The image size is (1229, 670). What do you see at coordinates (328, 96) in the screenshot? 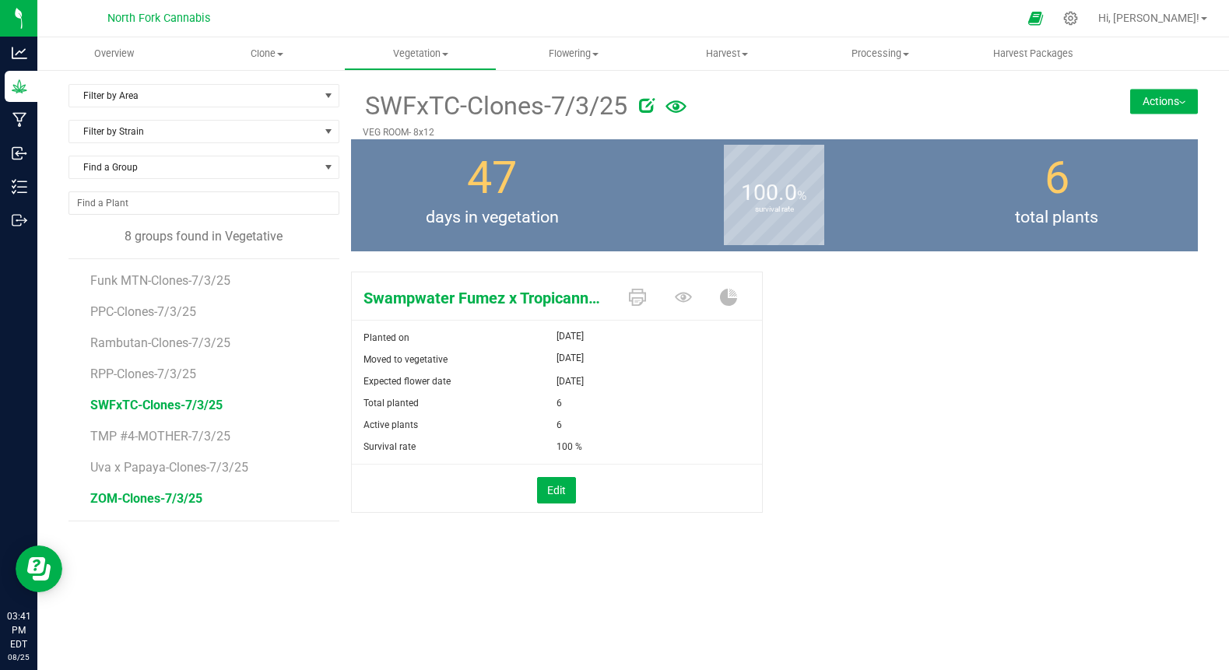
I see `span: select` at bounding box center [328, 96].